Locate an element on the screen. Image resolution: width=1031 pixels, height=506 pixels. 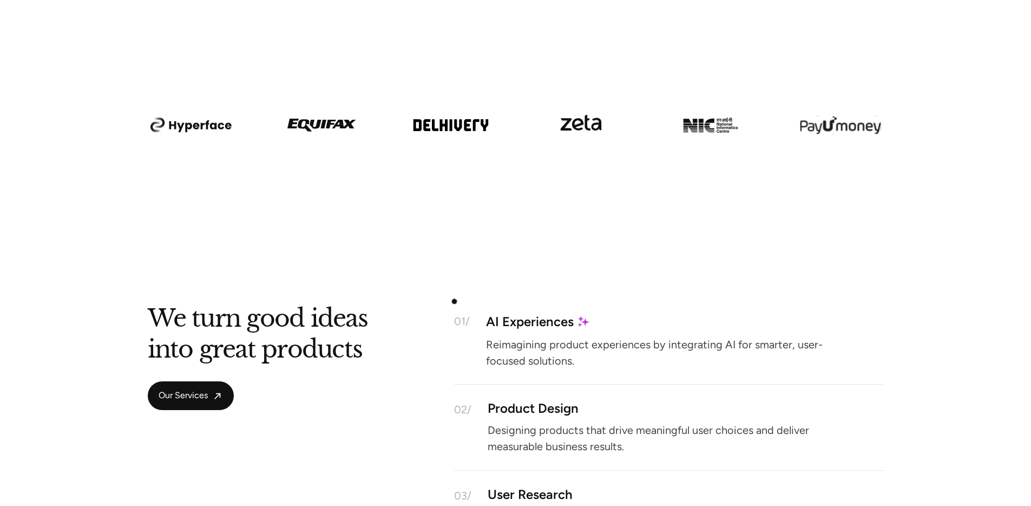
p: Designing products that drive meaningful user choices and deliver measurable business results. is located at coordinates (664, 438).